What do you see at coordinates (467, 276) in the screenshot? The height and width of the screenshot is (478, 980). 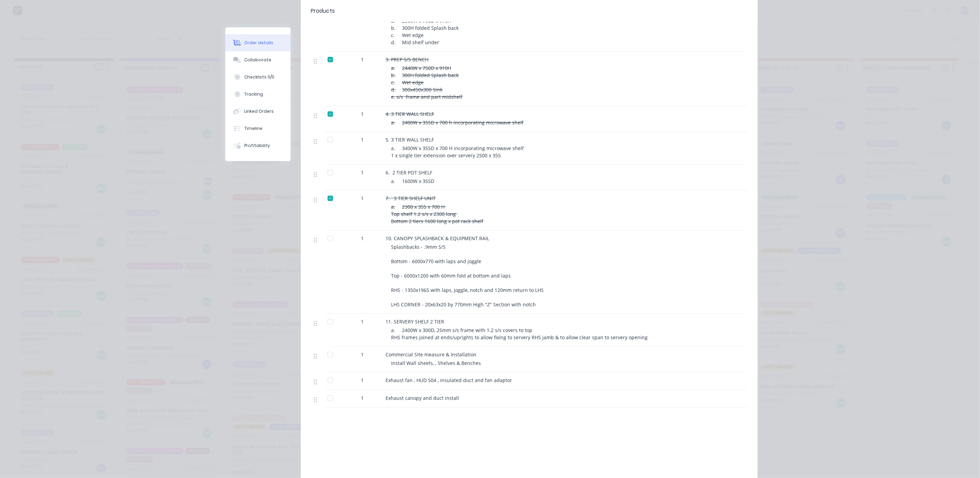 I see `span: Splashbacks - .9mm S/S Bottom - 6000x770 with laps and joggle Top - 6000x1200 with 60mm fold at b...` at bounding box center [467, 276].